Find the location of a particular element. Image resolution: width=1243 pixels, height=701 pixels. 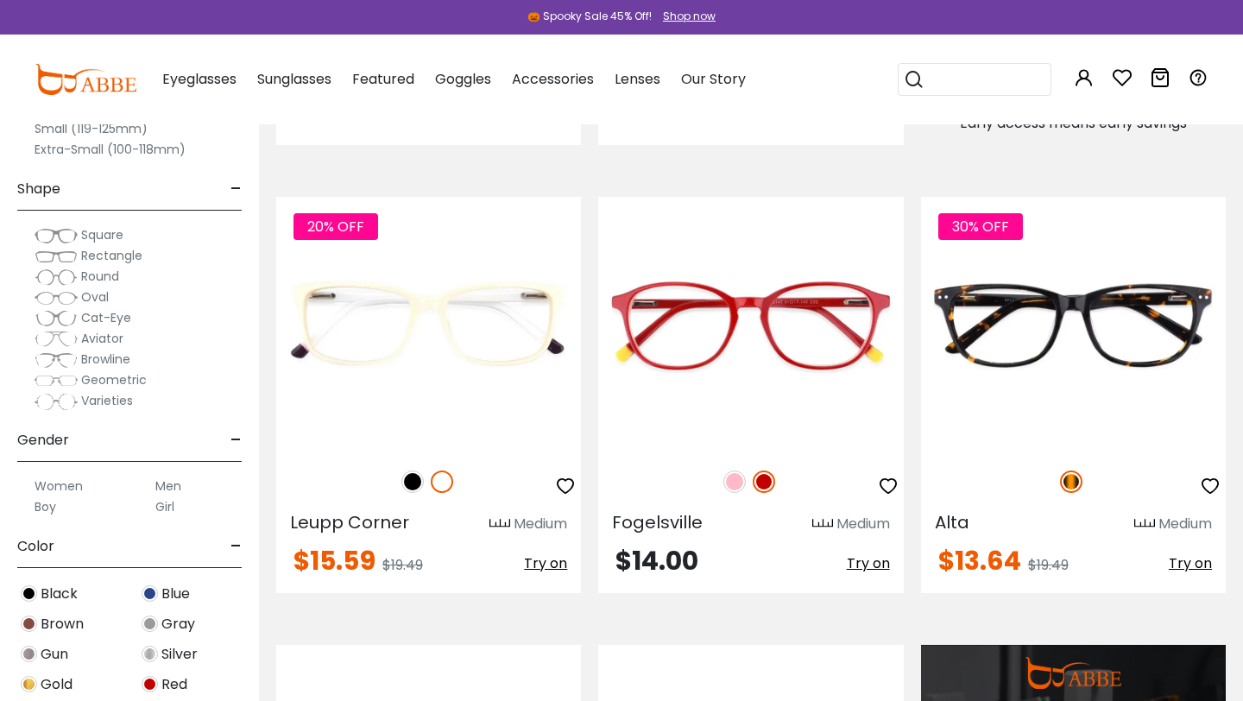

img: Tortoise Alta - Acetate ,Universal Bridge Fit is located at coordinates (1073, 324).